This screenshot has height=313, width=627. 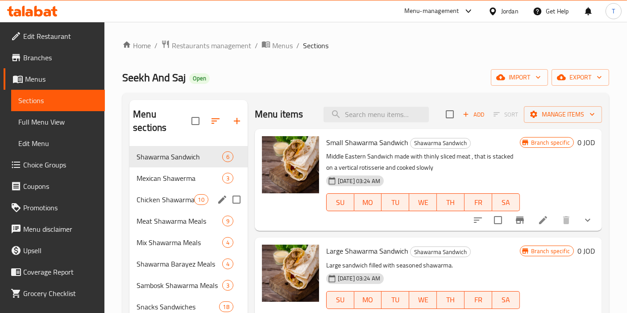 What do you see at coordinates (431, 11) in the screenshot?
I see `div: Menu-management` at bounding box center [431, 11].